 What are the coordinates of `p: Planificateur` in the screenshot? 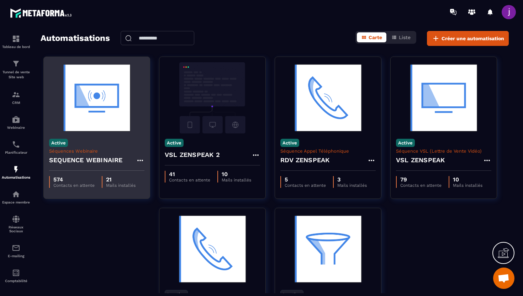 It's located at (16, 152).